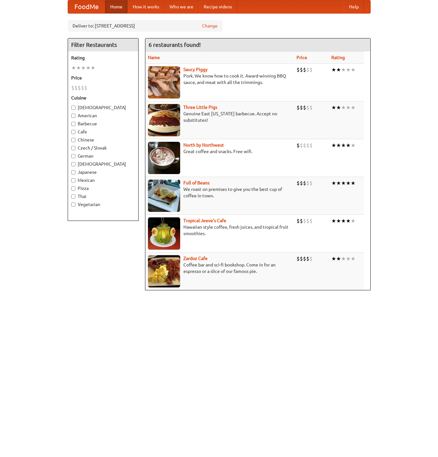  Describe the element at coordinates (86, 7) in the screenshot. I see `a: FoodMe` at that location.